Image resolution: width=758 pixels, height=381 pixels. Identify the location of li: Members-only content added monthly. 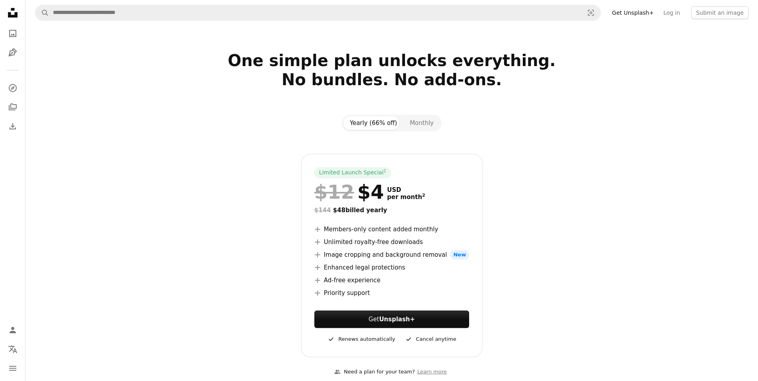
(392, 229).